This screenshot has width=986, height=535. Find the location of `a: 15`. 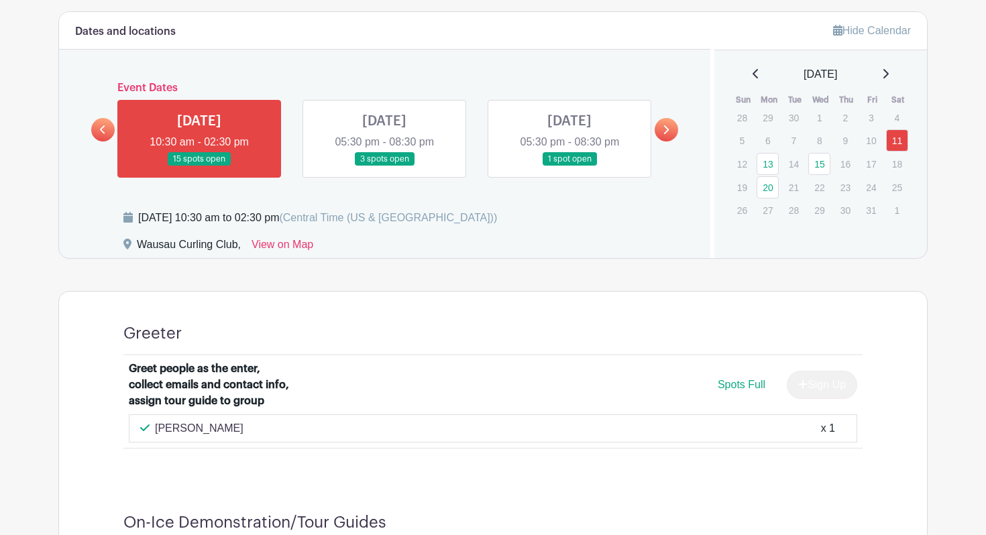

a: 15 is located at coordinates (819, 164).